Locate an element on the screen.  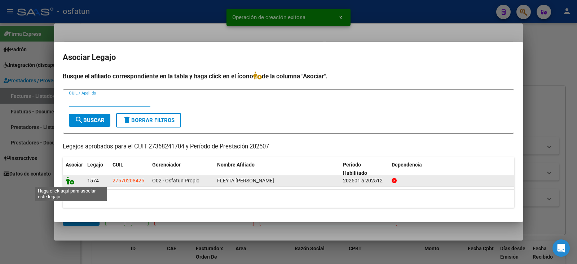
button: Buscar is located at coordinates (89, 120).